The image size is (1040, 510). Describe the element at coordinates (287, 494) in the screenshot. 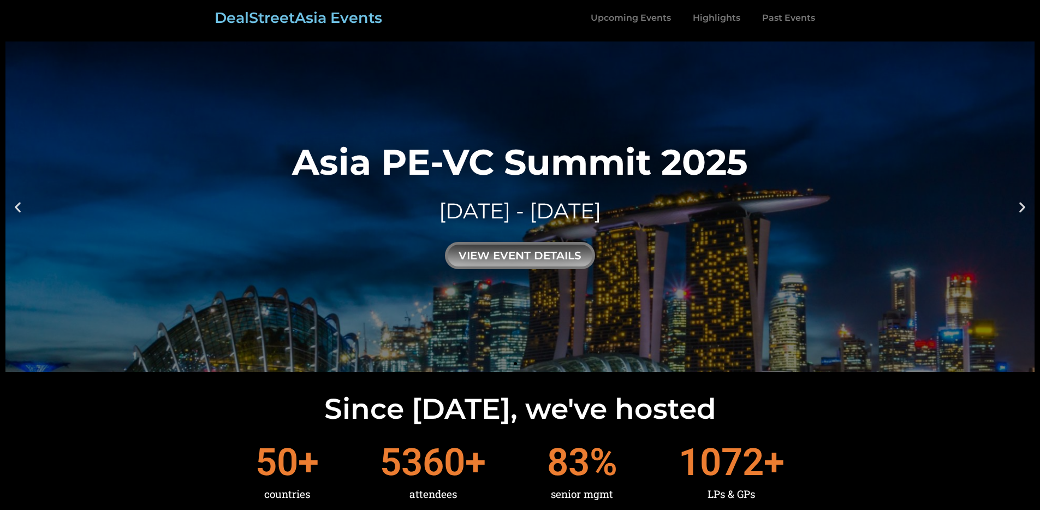

I see `div: countries` at that location.